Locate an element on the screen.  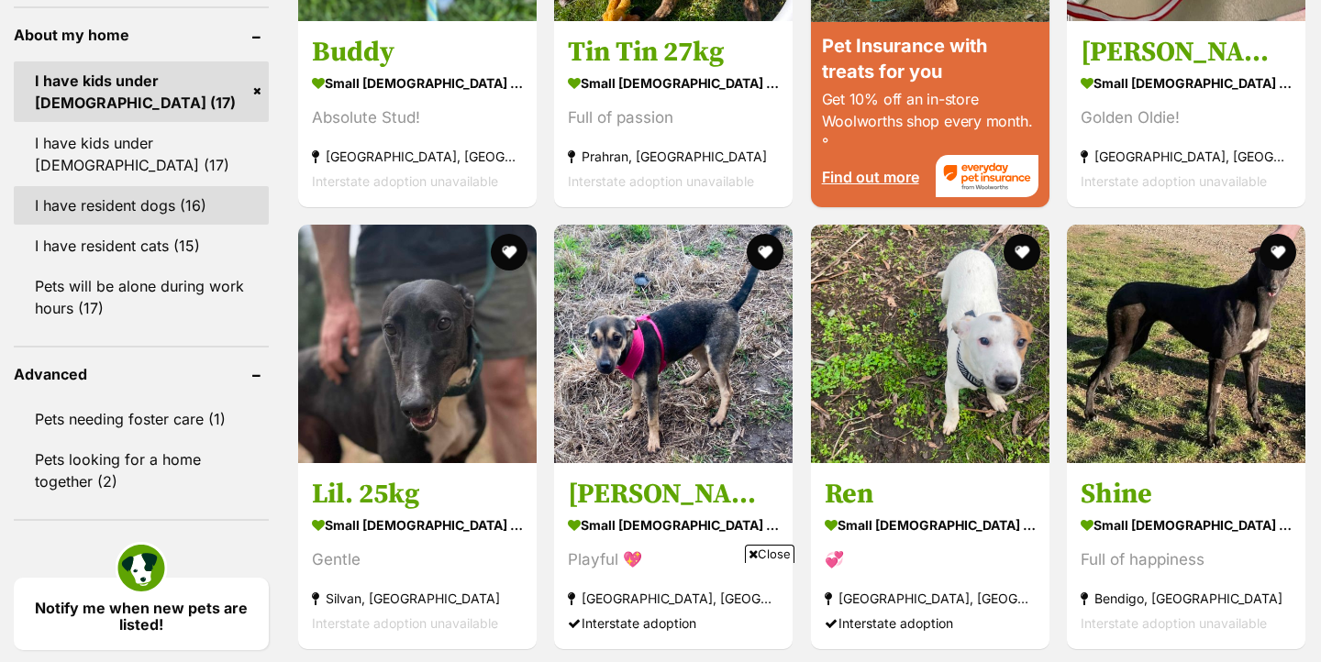
a: I have resident cats (15) is located at coordinates (141, 246).